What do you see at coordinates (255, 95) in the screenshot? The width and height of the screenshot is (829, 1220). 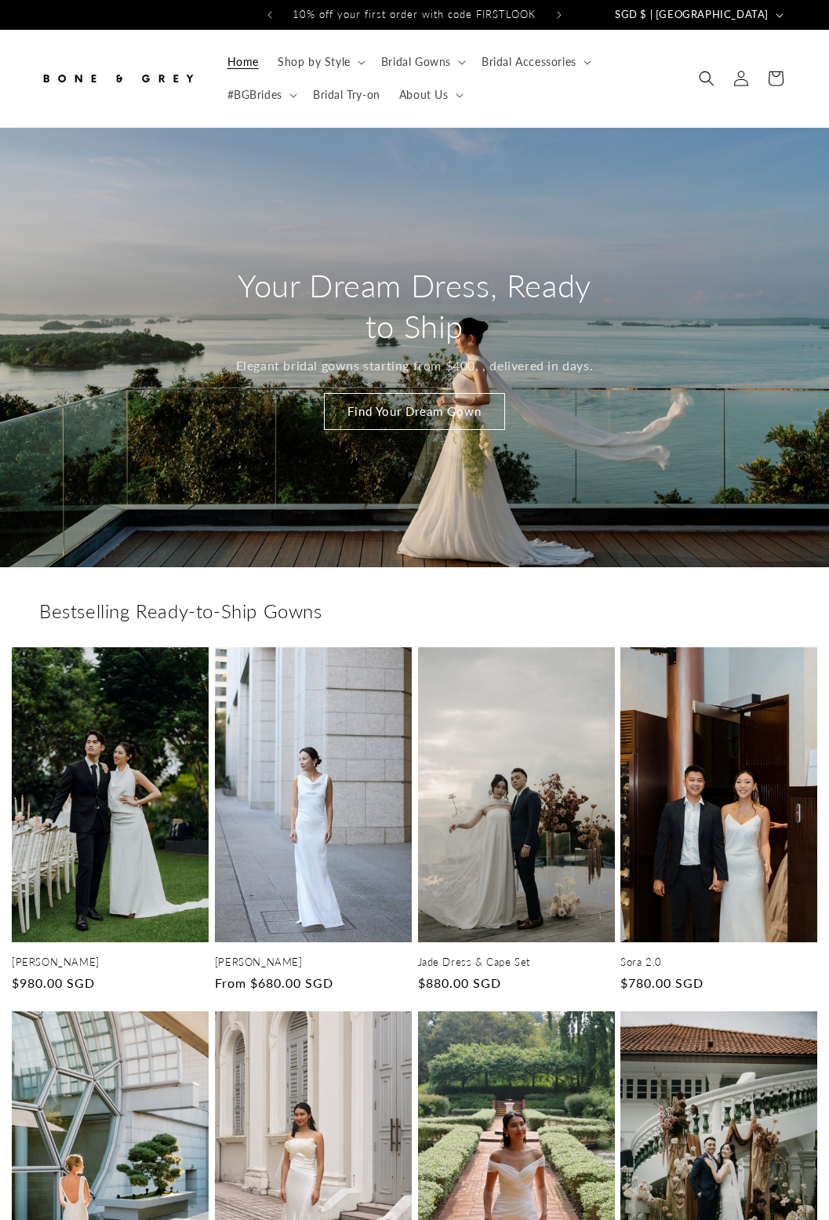 I see `span: #BGBrides` at bounding box center [255, 95].